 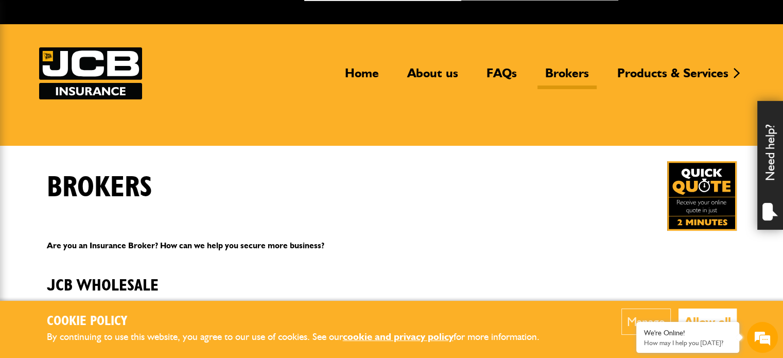 What do you see at coordinates (100, 137) in the screenshot?
I see `input: Enter your email address` at bounding box center [100, 137].